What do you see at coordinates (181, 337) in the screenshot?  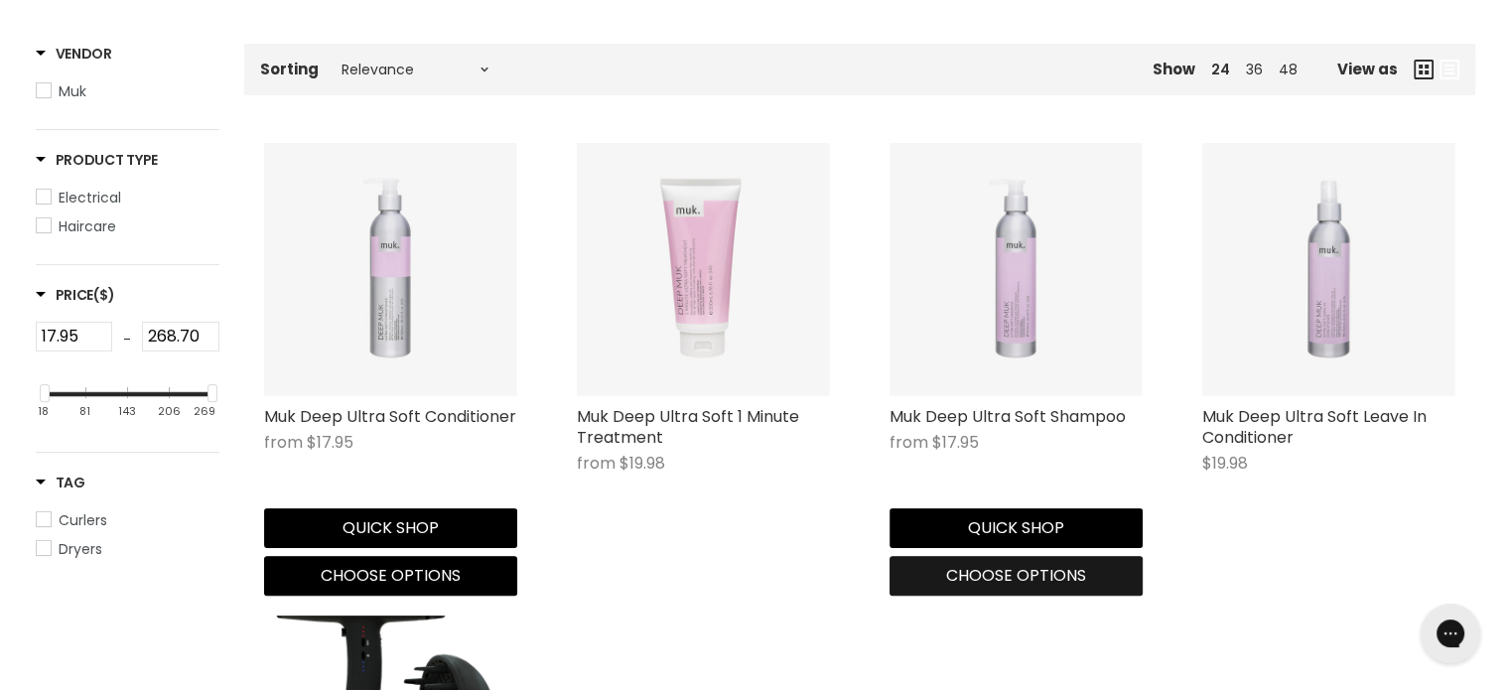 I see `input: Max Price` at bounding box center [181, 337].